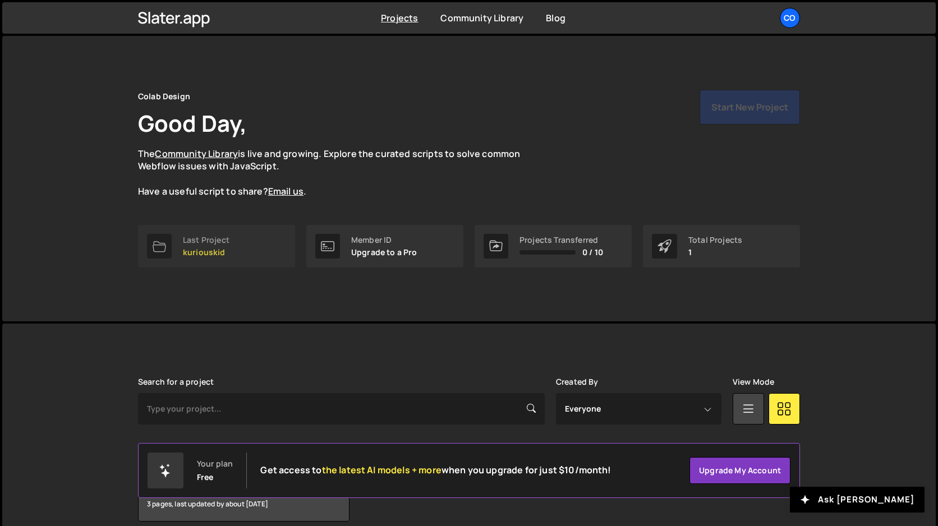  Describe the element at coordinates (790, 18) in the screenshot. I see `a: Co` at that location.